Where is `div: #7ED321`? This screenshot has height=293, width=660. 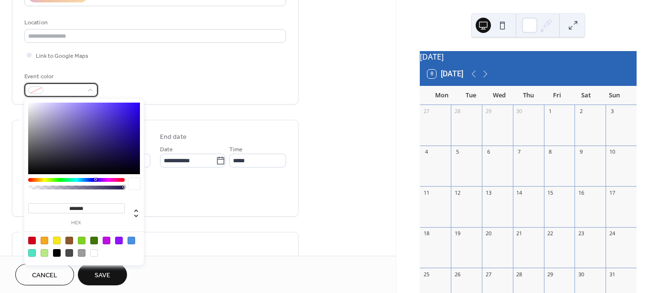
div: #7ED321 is located at coordinates (82, 241).